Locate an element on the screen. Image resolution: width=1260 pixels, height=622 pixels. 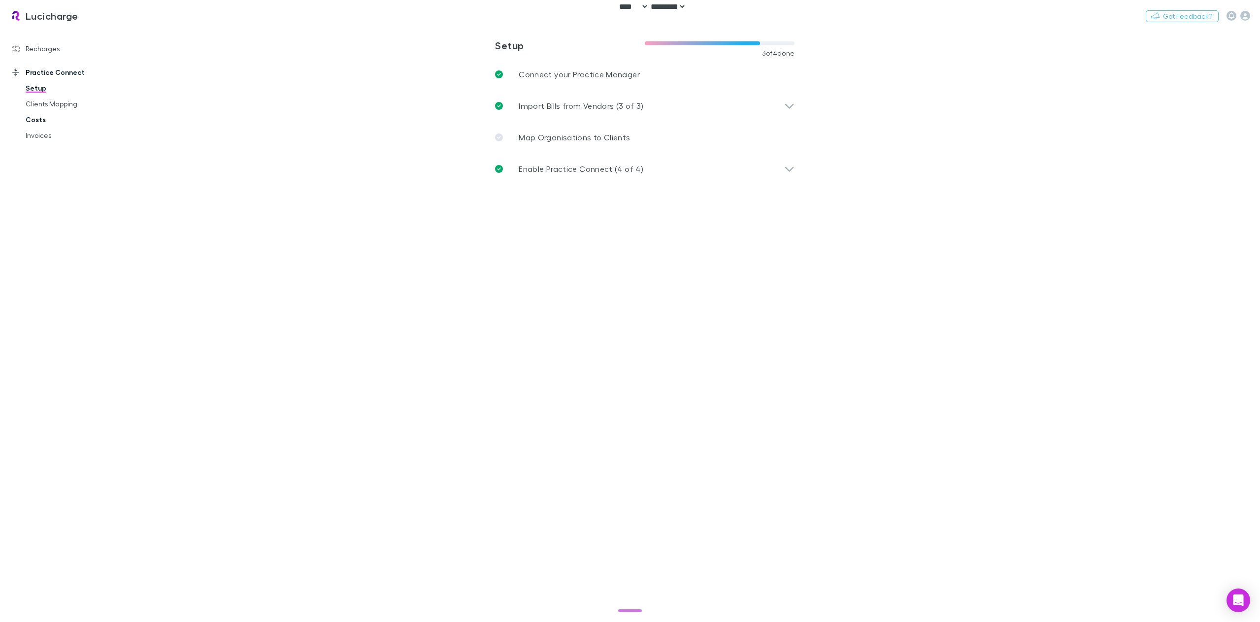
p: Import Bills from Vendors (3 of 3) is located at coordinates (581, 106).